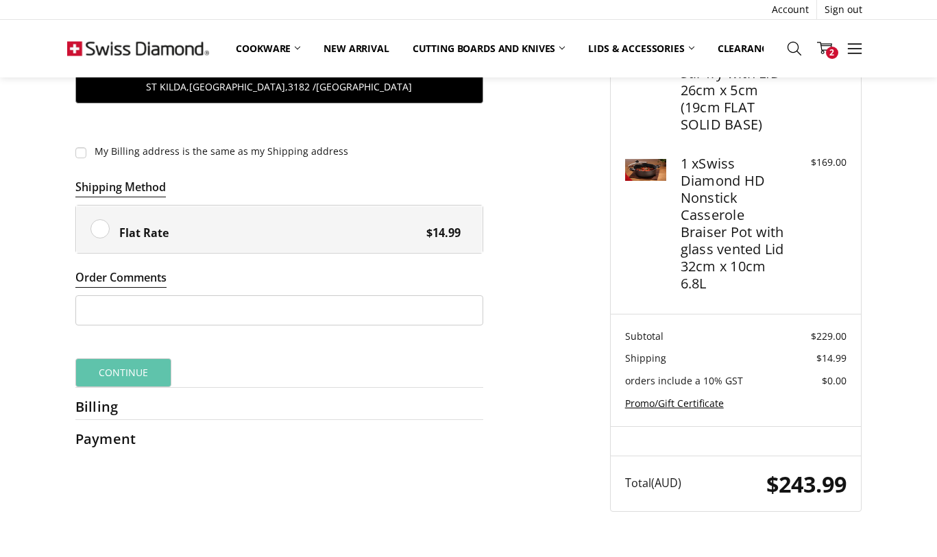 This screenshot has height=557, width=937. I want to click on span: St Kilda,, so click(167, 86).